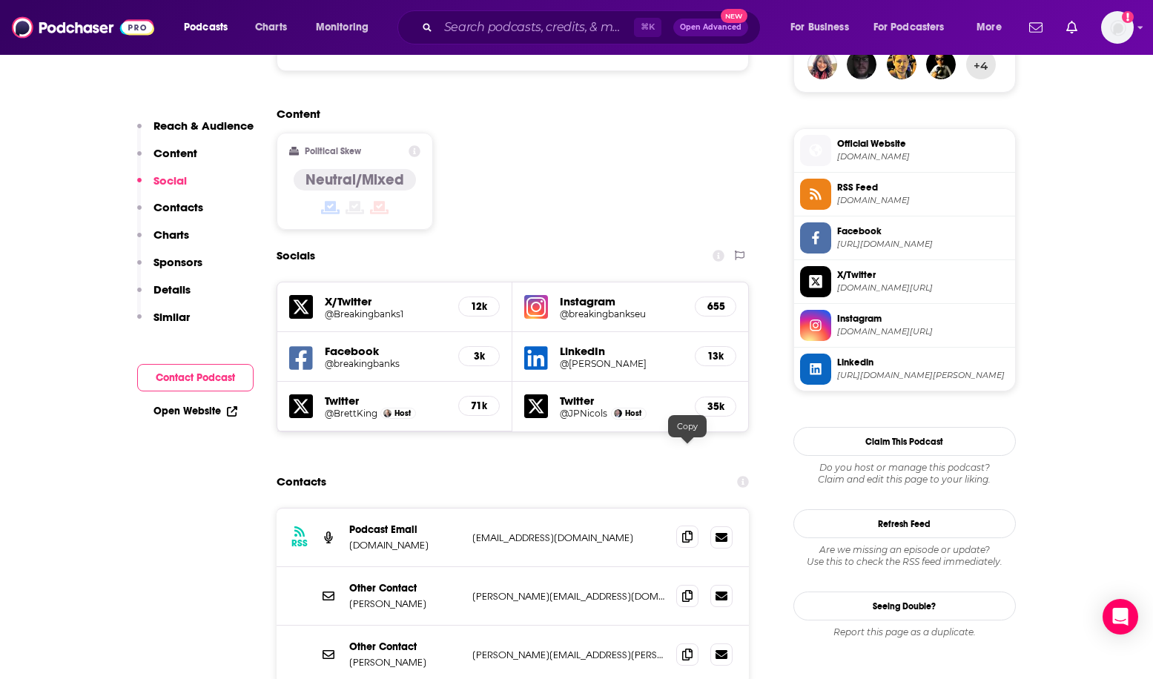 The image size is (1153, 679). I want to click on a: mariaamorusopr, so click(822, 64).